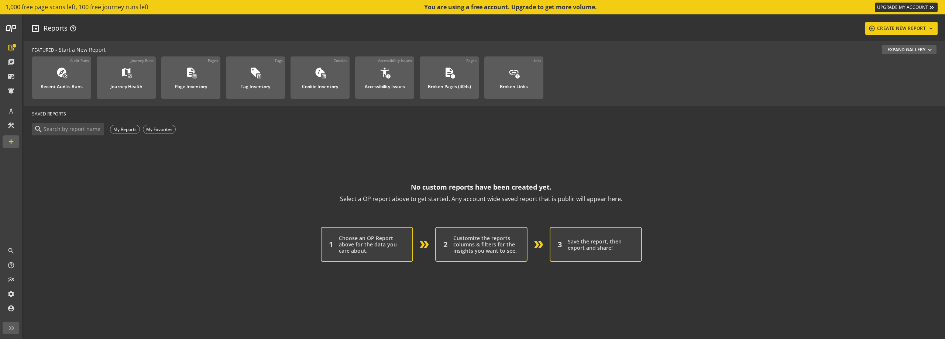 This screenshot has height=339, width=945. Describe the element at coordinates (320, 72) in the screenshot. I see `mat-icon: cookie` at that location.